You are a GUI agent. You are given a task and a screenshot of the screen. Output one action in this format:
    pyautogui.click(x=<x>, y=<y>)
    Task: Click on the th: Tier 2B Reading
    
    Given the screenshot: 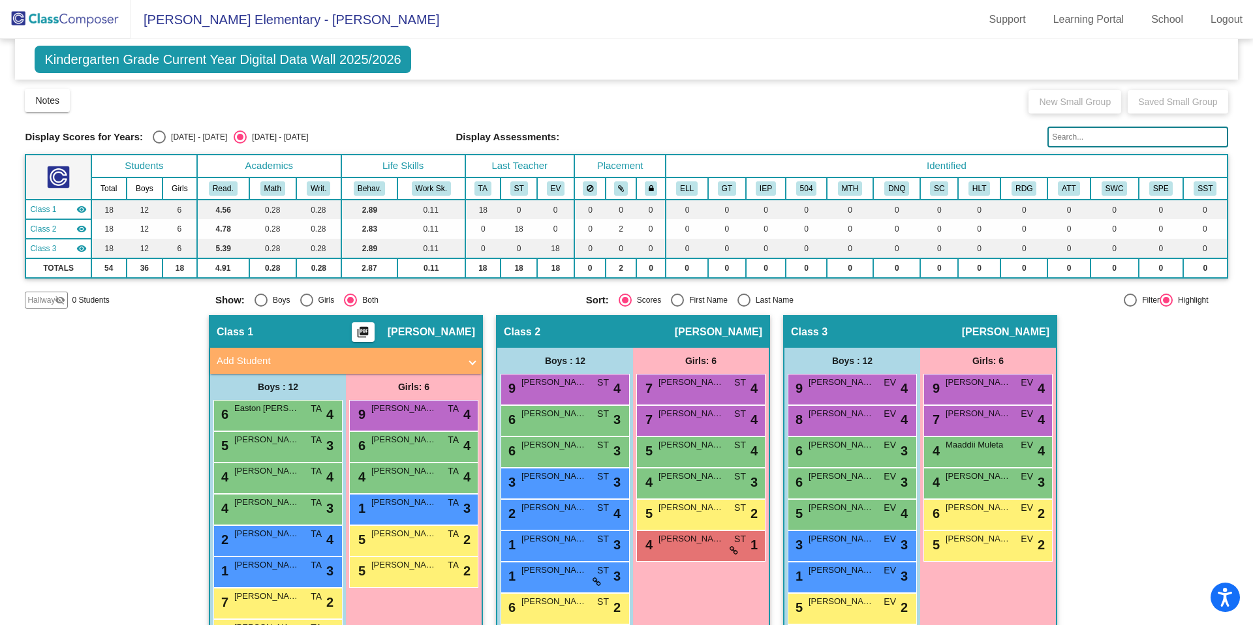 What is the action you would take?
    pyautogui.click(x=1024, y=189)
    